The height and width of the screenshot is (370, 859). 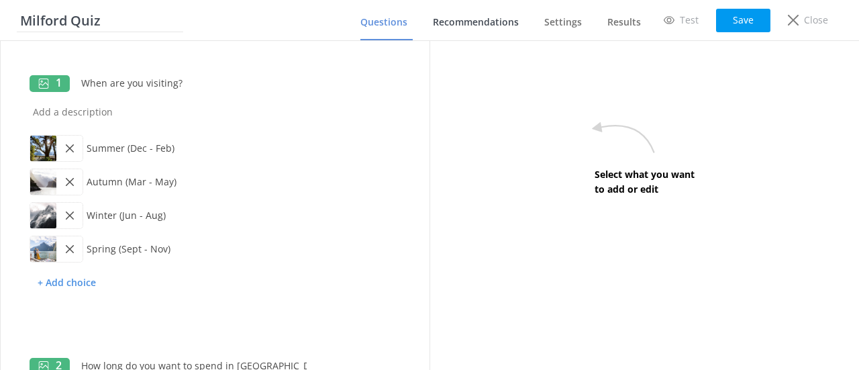 What do you see at coordinates (644, 182) in the screenshot?
I see `p: Select what you want to add or edit` at bounding box center [644, 182].